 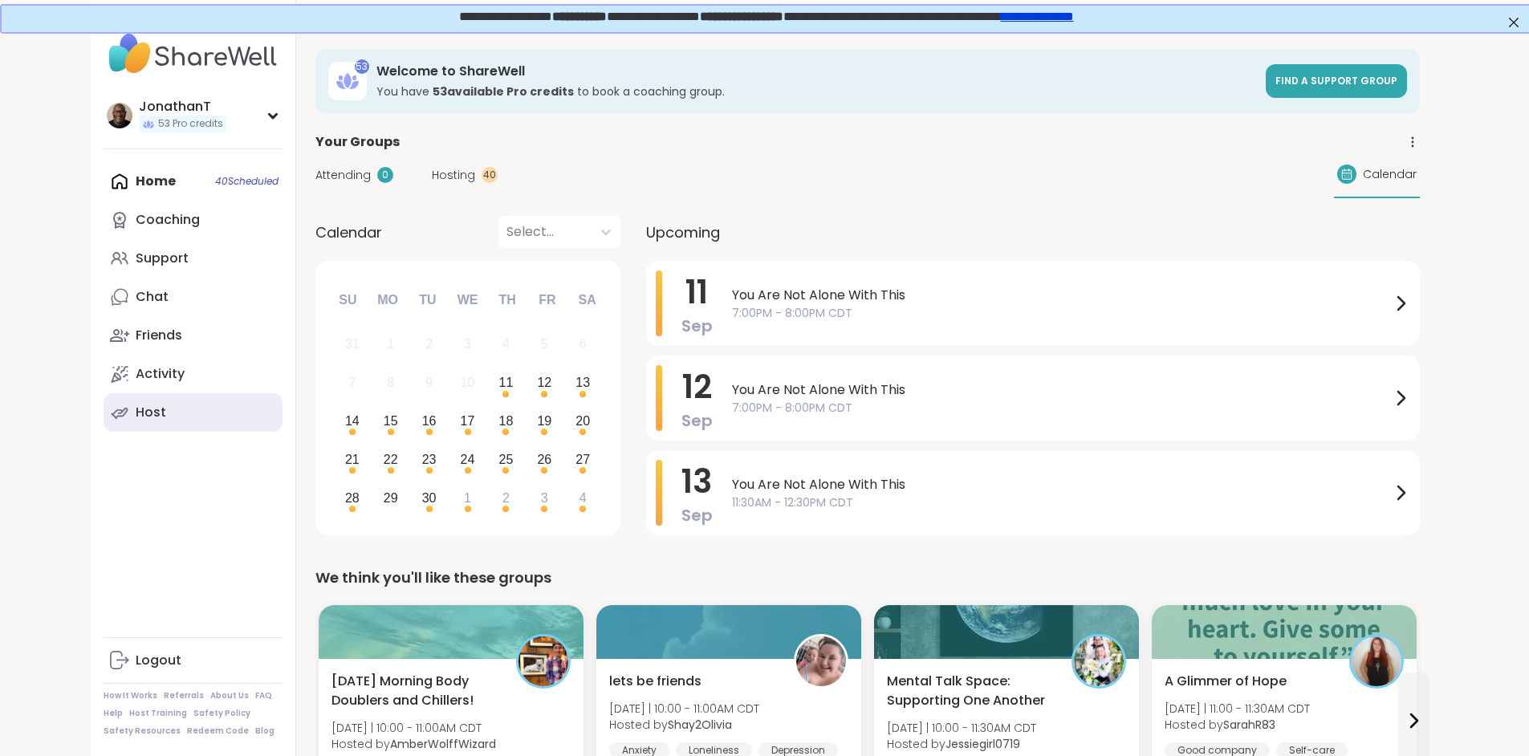 What do you see at coordinates (352, 459) in the screenshot?
I see `div: Choose Sunday, September 21st, 2025` at bounding box center [352, 459].